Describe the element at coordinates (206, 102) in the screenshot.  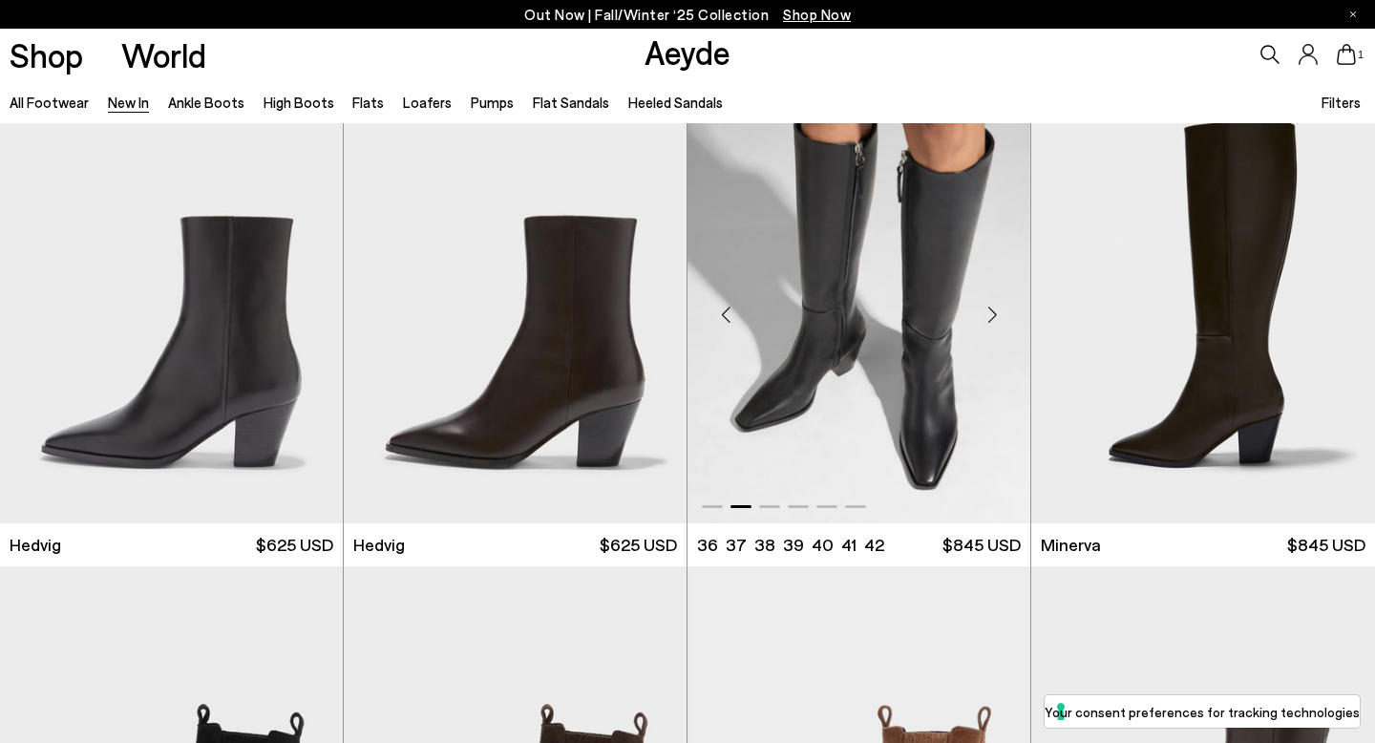
I see `a: Ankle Boots` at that location.